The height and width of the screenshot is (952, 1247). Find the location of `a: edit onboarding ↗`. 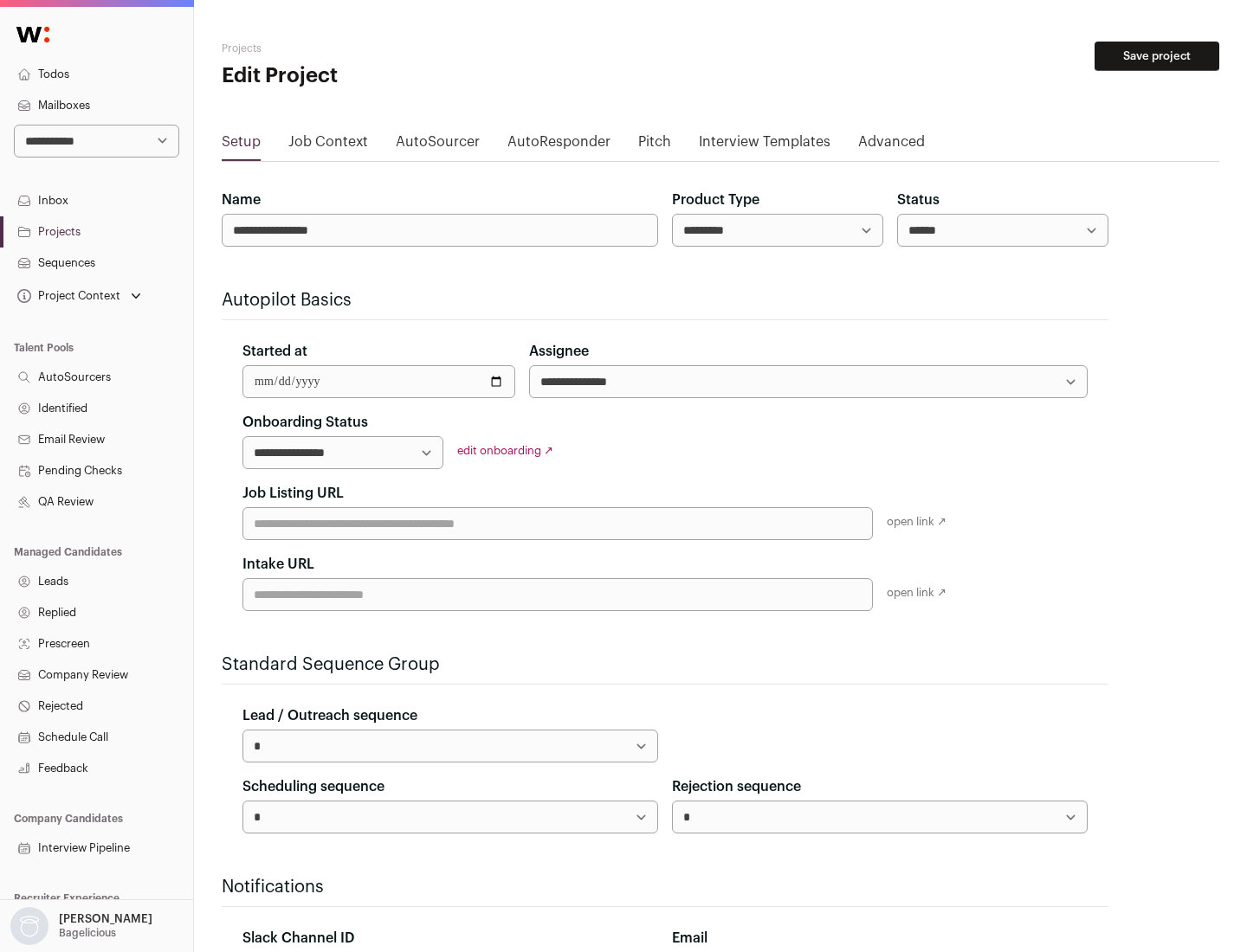

a: edit onboarding ↗ is located at coordinates (504, 450).